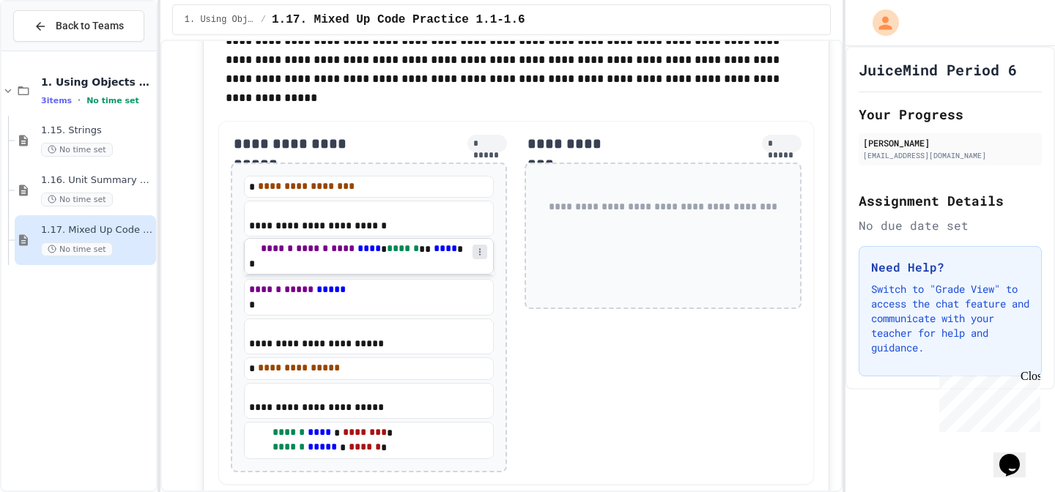  Describe the element at coordinates (950, 114) in the screenshot. I see `h2: Your Progress` at that location.